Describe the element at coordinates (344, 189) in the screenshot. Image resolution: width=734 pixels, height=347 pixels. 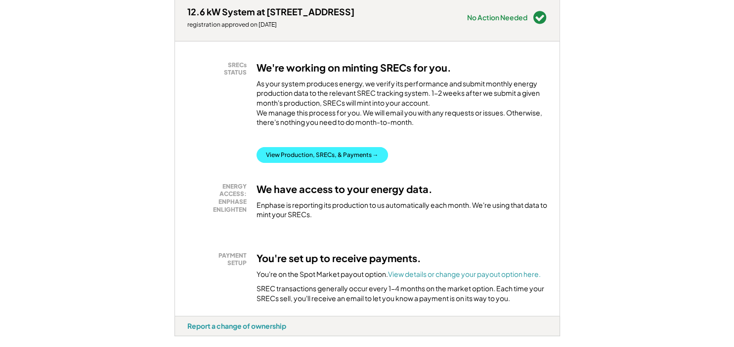
I see `h3: We have access to your energy data.` at that location.